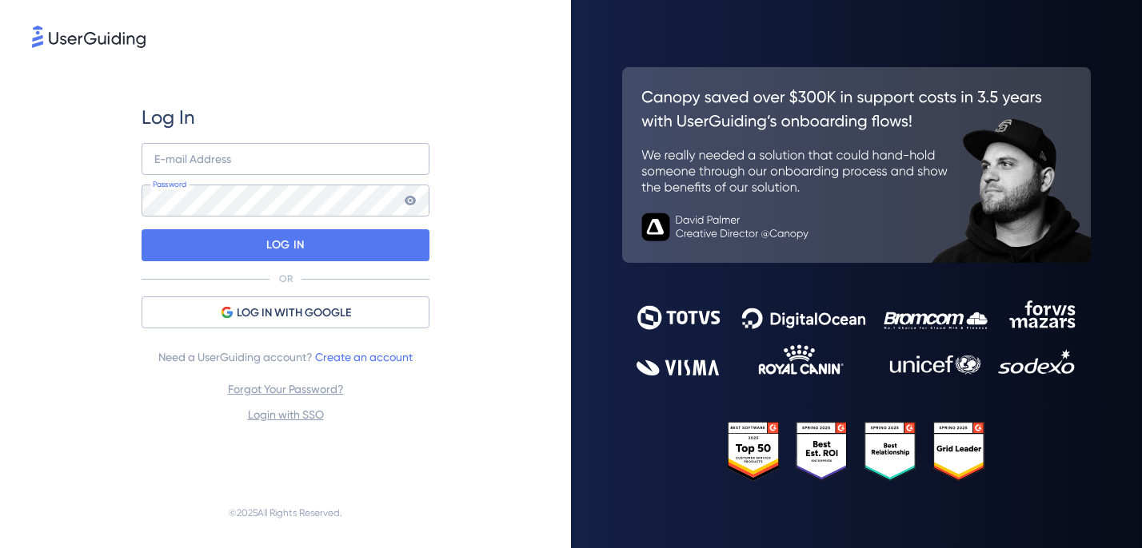 This screenshot has width=1142, height=548. Describe the element at coordinates (285, 389) in the screenshot. I see `a: Forgot Your Password?` at that location.